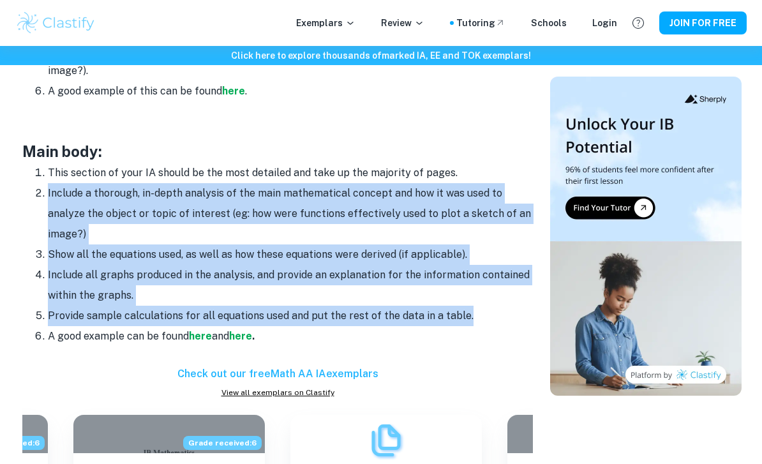 The height and width of the screenshot is (464, 762). I want to click on a: Clastify logo, so click(55, 23).